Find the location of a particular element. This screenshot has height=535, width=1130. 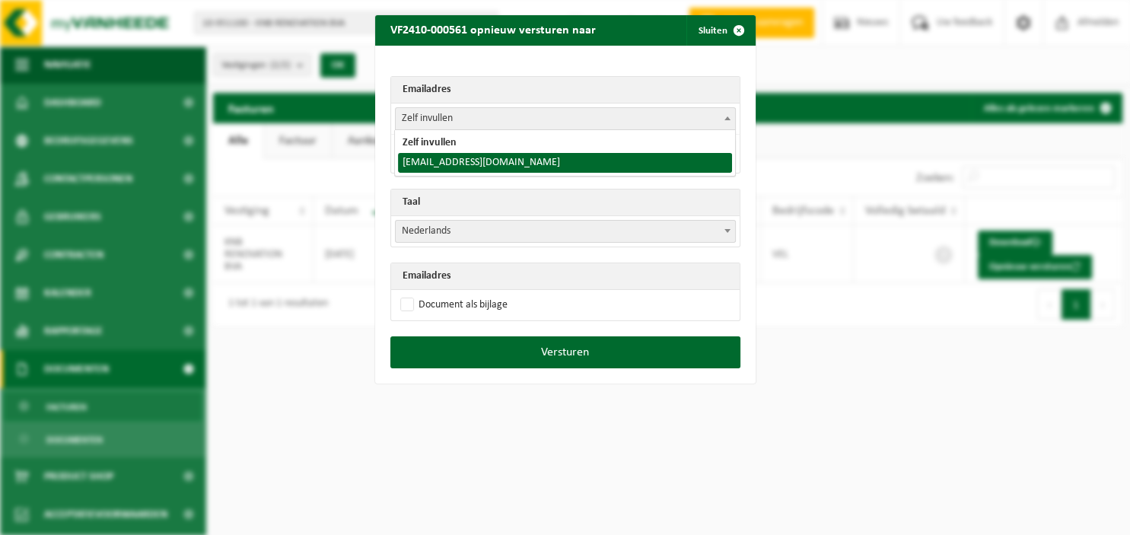

span: Zelf invullen is located at coordinates (565, 119).